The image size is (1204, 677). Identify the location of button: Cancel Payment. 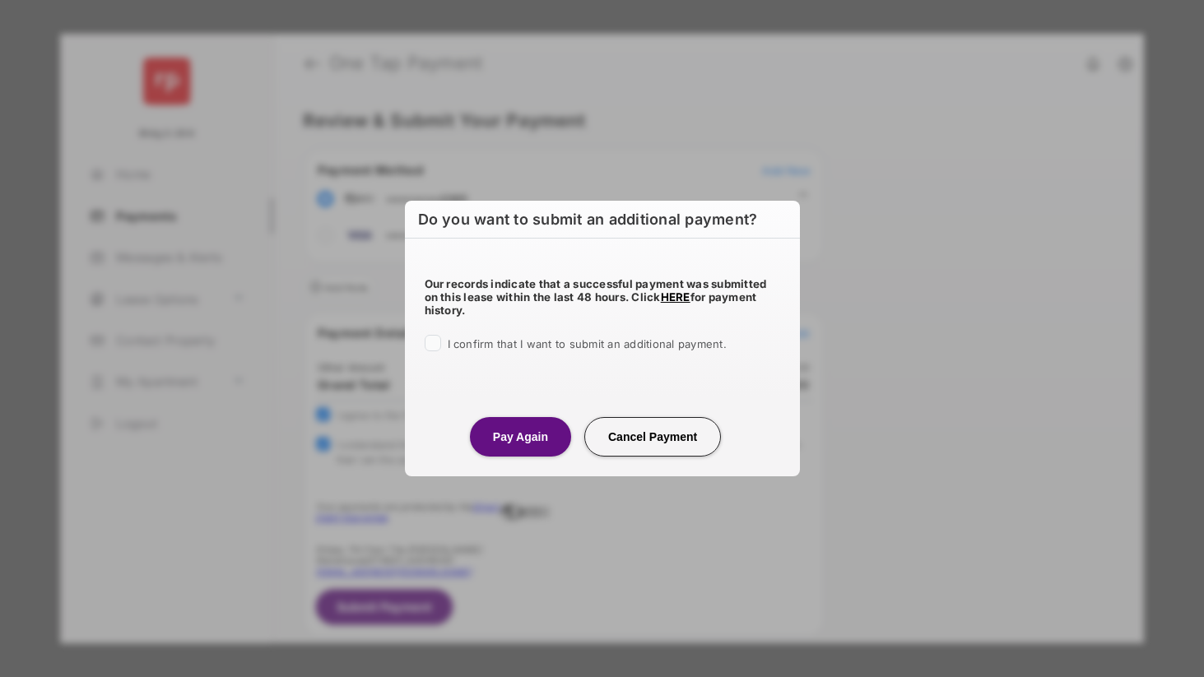
(653, 437).